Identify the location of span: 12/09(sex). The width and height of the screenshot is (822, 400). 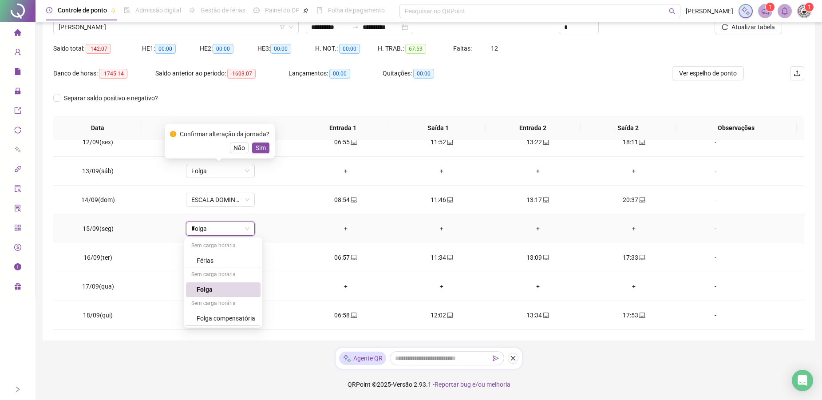
(98, 142).